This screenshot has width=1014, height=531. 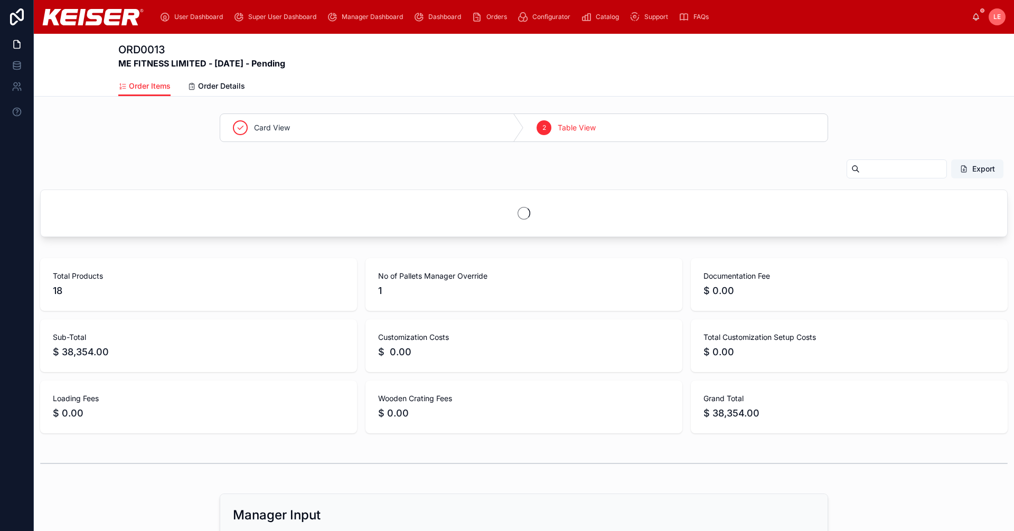 What do you see at coordinates (199, 276) in the screenshot?
I see `span: Total Products` at bounding box center [199, 276].